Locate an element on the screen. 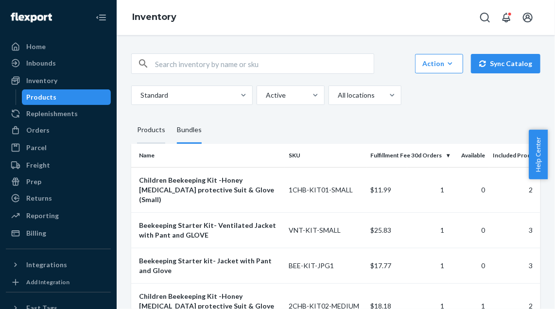 This screenshot has width=555, height=309. img: Flexport logo is located at coordinates (31, 17).